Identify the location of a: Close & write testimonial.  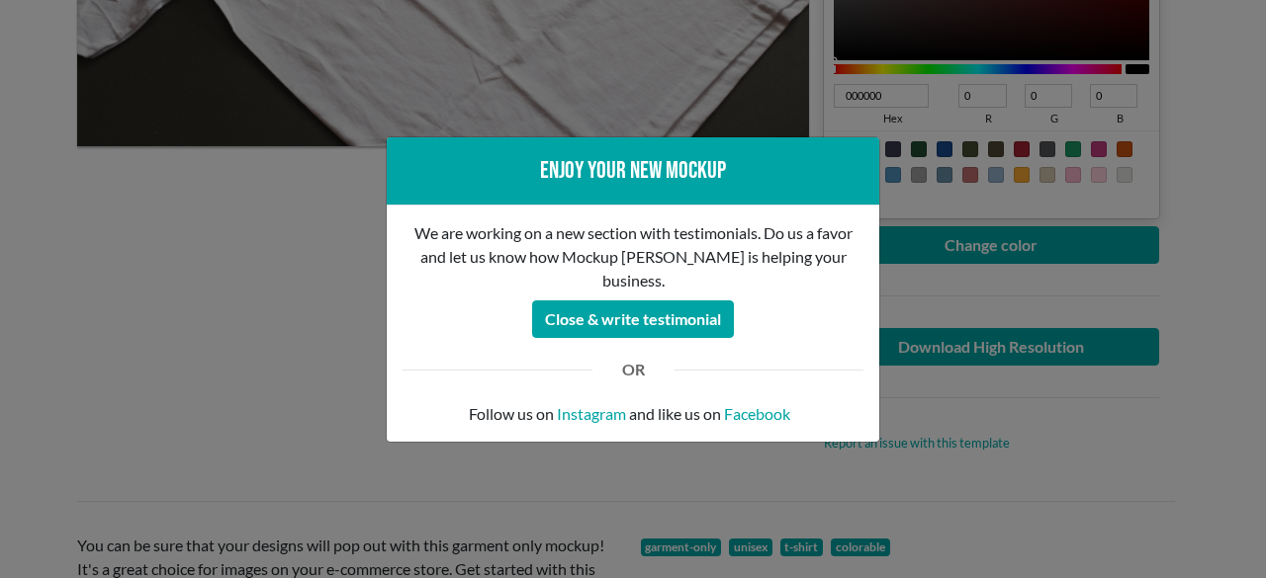
(633, 312).